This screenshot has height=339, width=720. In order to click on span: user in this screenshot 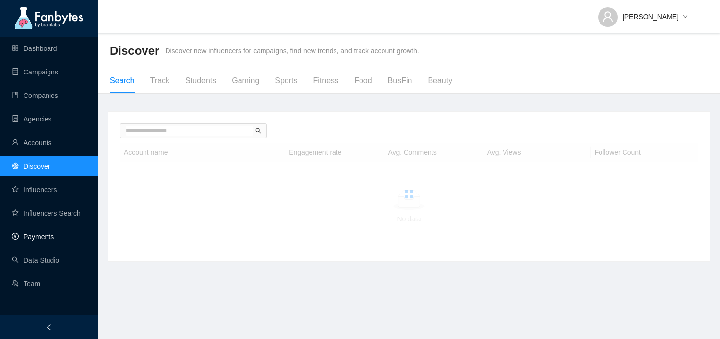, I will do `click(608, 17)`.